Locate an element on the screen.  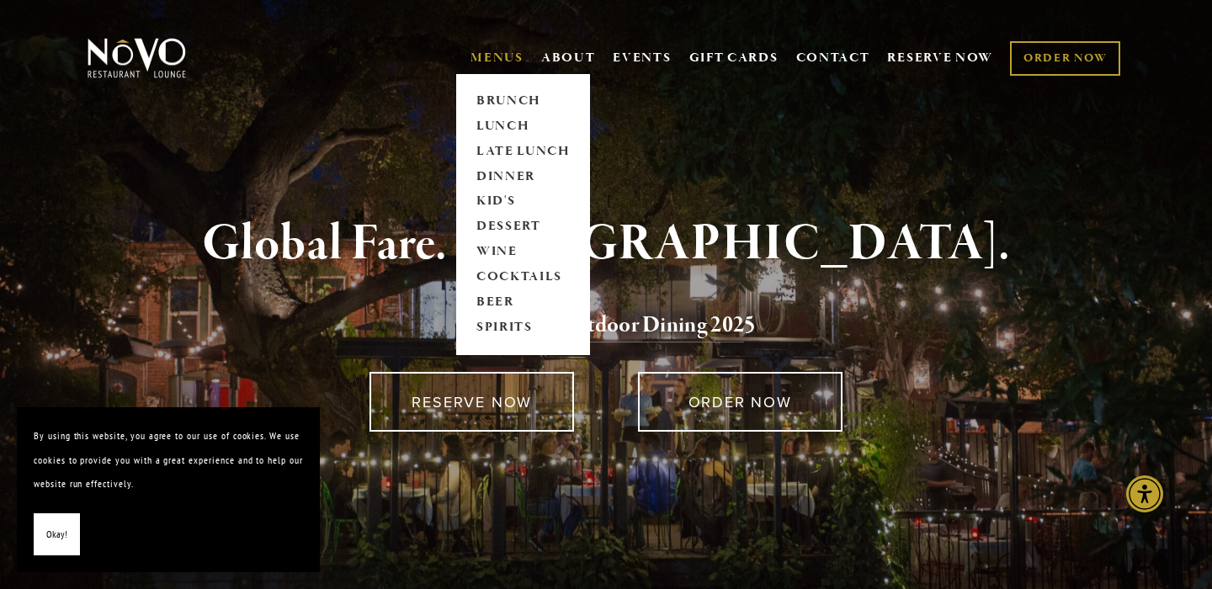
div: Accessibility Menu is located at coordinates (1144, 494).